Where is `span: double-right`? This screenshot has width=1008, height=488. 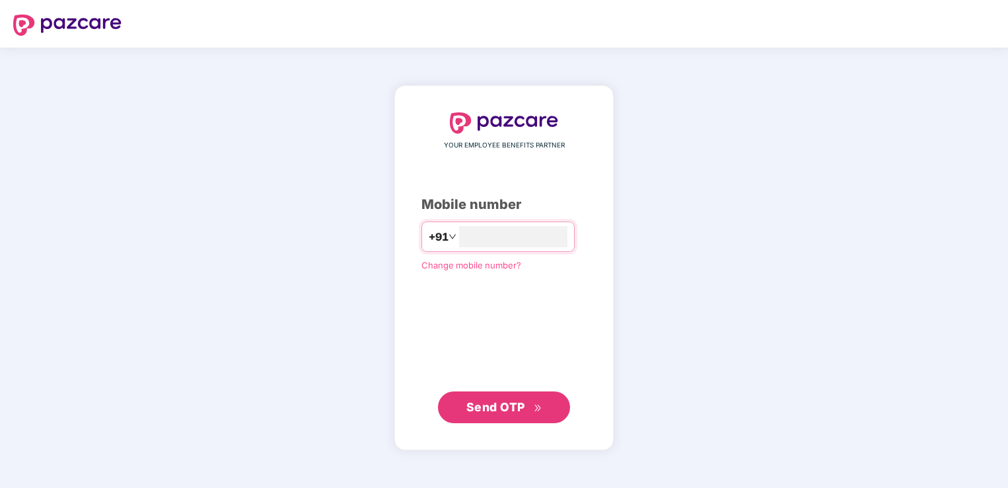
span: double-right is located at coordinates (538, 408).